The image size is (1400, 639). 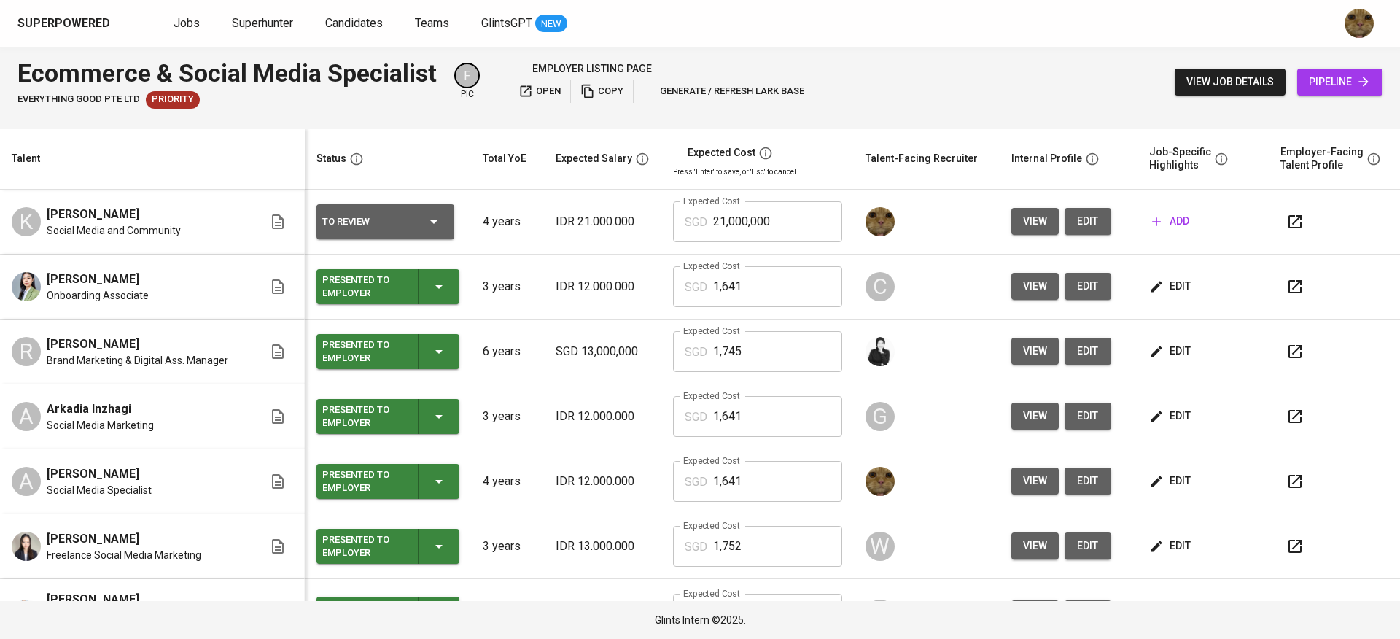 I want to click on span: Brand Marketing & Digital Ass. Manager, so click(x=137, y=360).